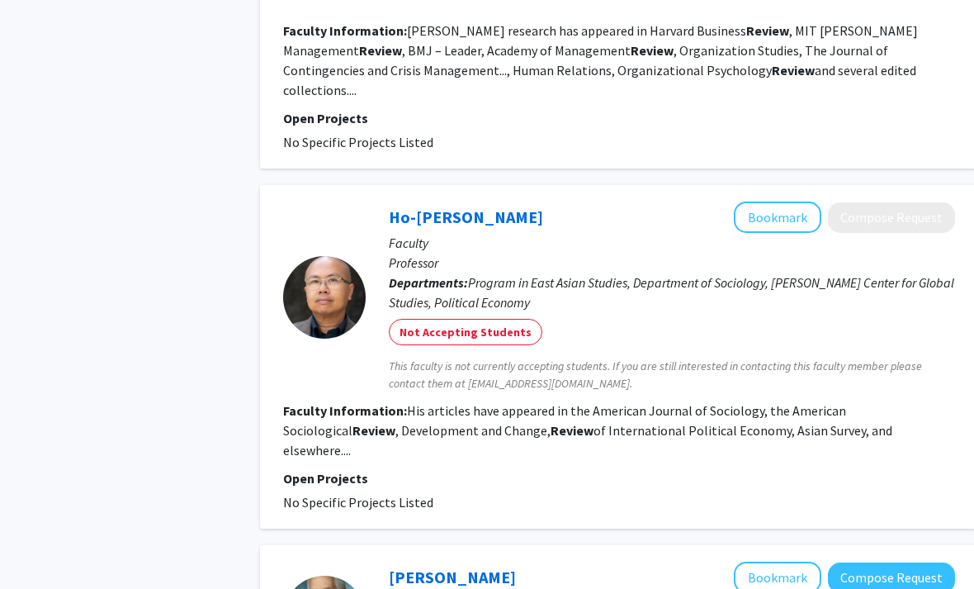  What do you see at coordinates (466, 333) in the screenshot?
I see `mat-chip: Not Accepting Students` at bounding box center [466, 333].